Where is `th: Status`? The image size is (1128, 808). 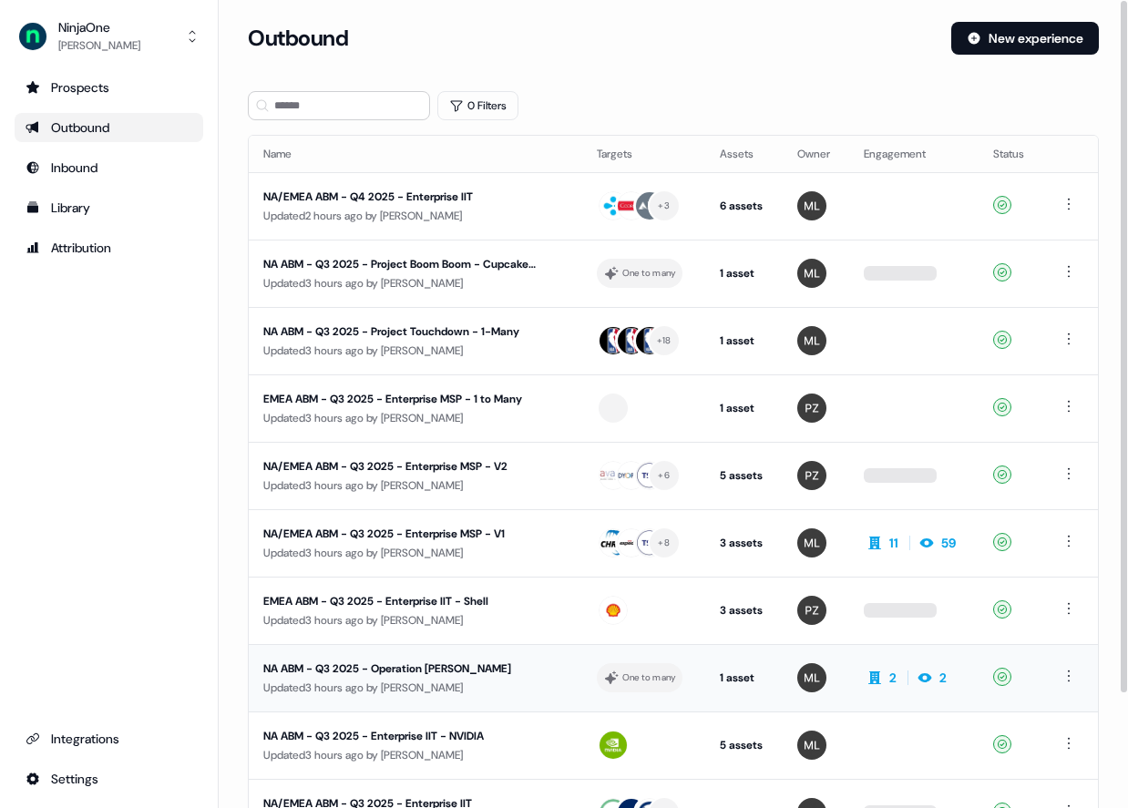
th: Status is located at coordinates (1011, 154).